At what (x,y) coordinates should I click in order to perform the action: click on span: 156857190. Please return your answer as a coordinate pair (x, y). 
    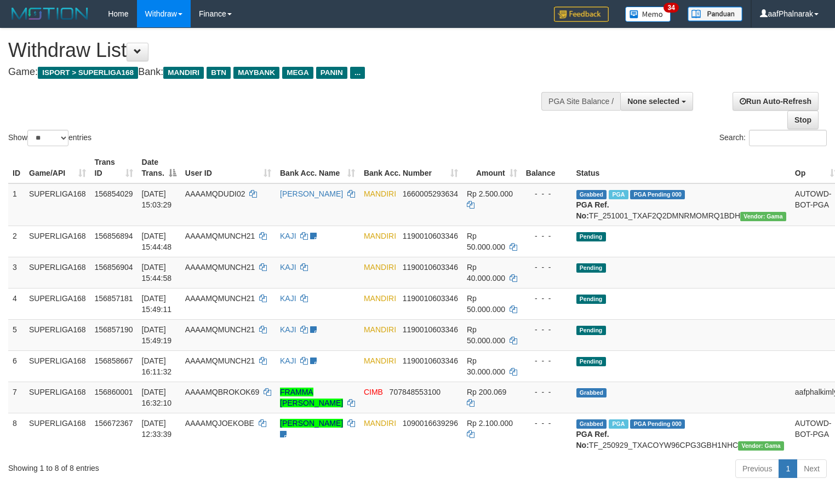
    Looking at the image, I should click on (114, 330).